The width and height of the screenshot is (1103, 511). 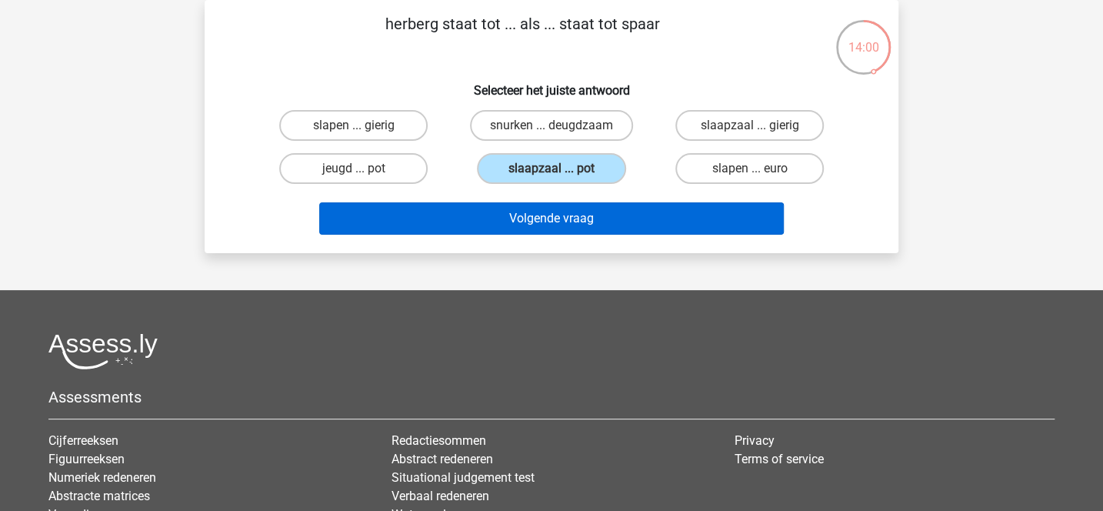 I want to click on label: slapen ... euro, so click(x=749, y=168).